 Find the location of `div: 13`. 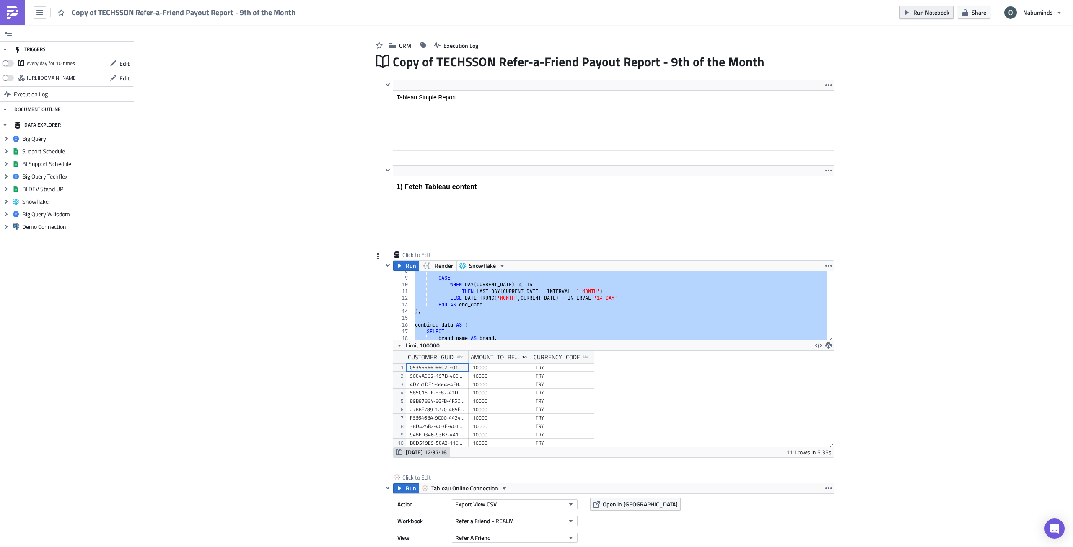

div: 13 is located at coordinates (403, 305).